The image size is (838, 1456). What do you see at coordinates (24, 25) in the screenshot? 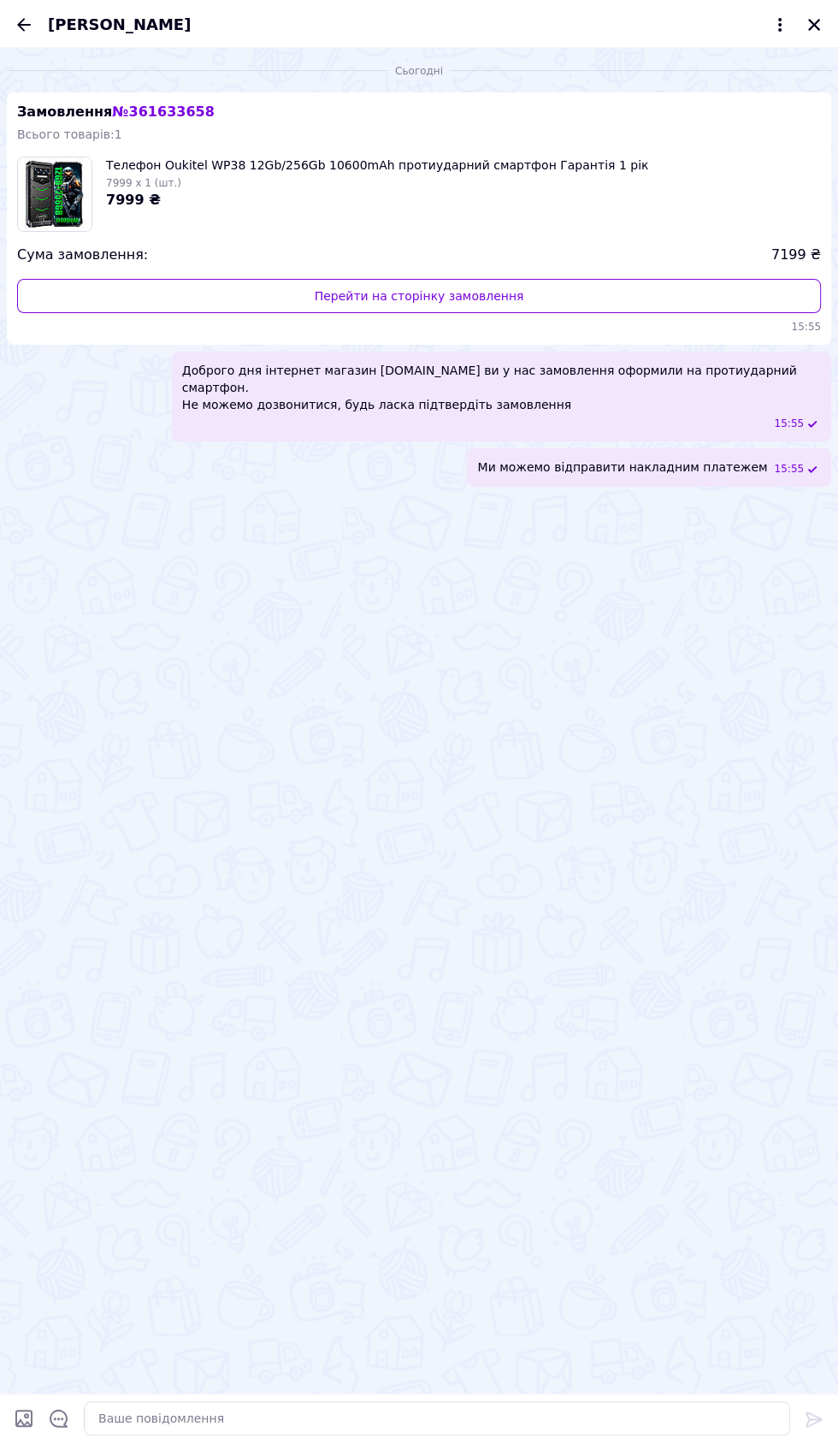
I see `button: Назад` at bounding box center [24, 25].